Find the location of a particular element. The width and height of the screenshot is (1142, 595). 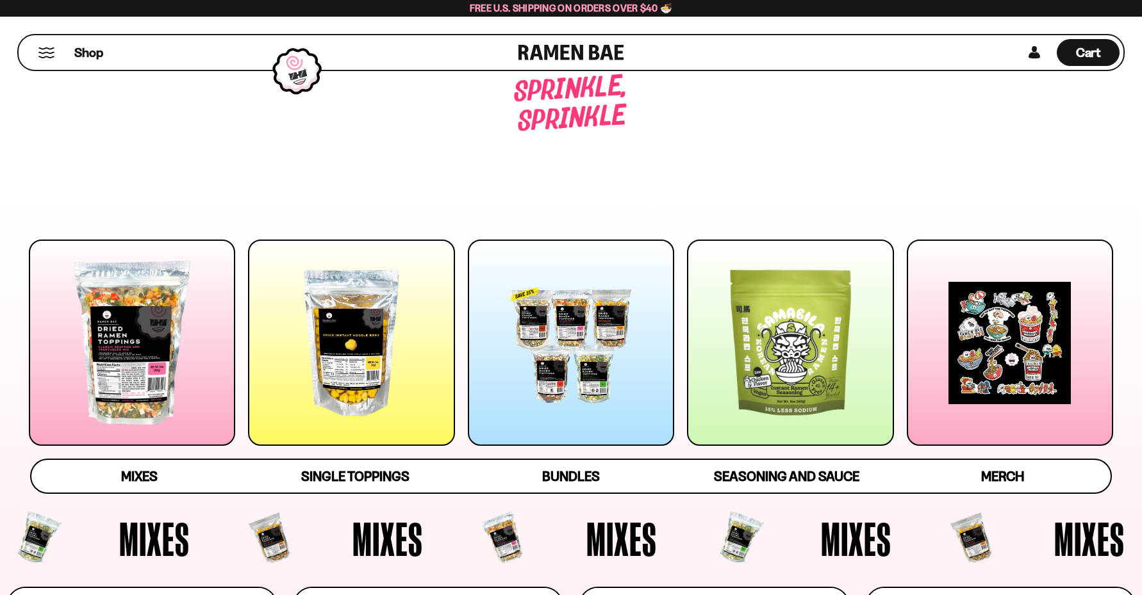

button: Mobile Menu Trigger is located at coordinates (46, 53).